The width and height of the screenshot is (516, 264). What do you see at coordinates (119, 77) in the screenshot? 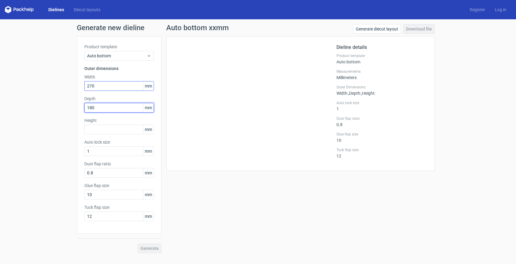
I see `label: Width` at bounding box center [119, 77].